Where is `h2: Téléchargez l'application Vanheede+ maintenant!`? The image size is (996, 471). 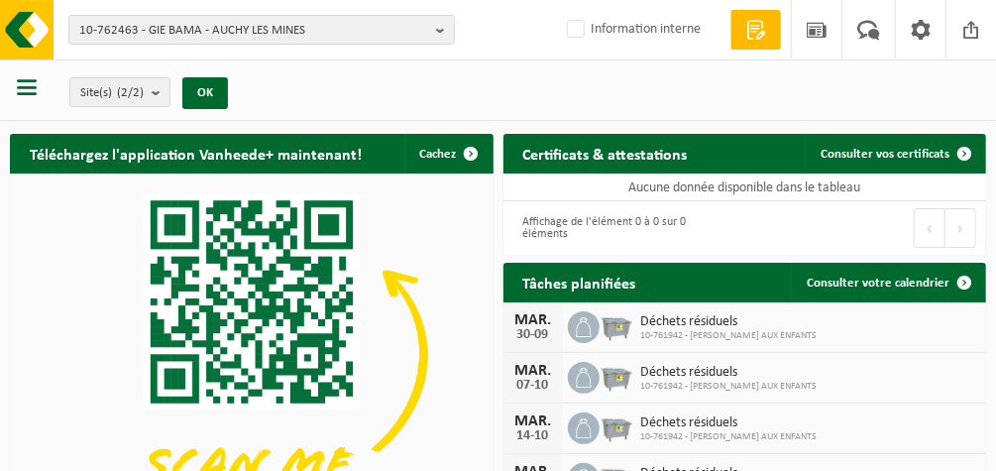
h2: Téléchargez l'application Vanheede+ maintenant! is located at coordinates (195, 153).